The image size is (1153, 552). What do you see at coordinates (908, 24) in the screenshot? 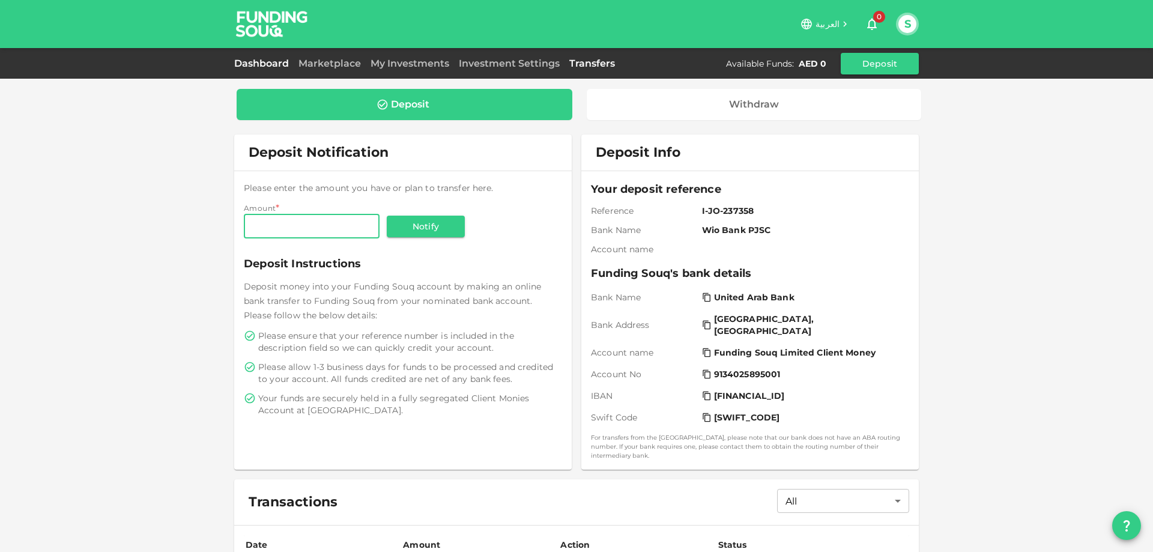
I see `button: S` at bounding box center [908, 24].